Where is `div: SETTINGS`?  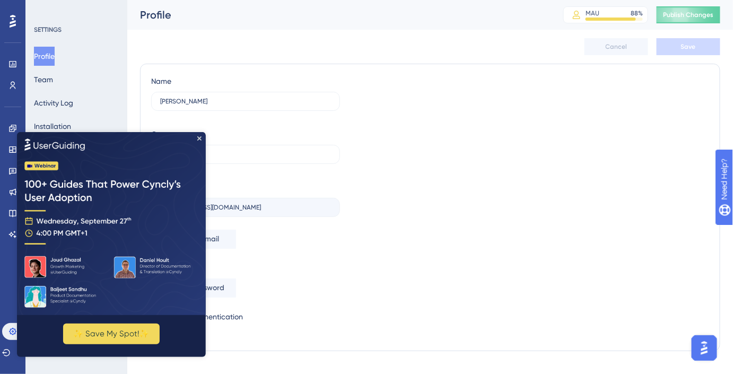 div: SETTINGS is located at coordinates (77, 30).